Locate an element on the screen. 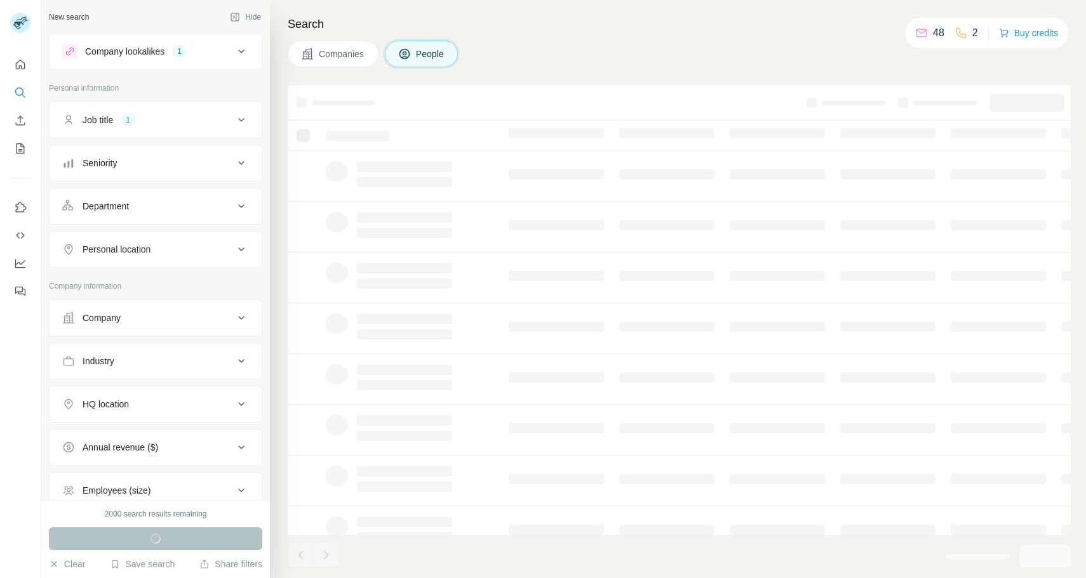 The image size is (1086, 578). span: Companies is located at coordinates (342, 54).